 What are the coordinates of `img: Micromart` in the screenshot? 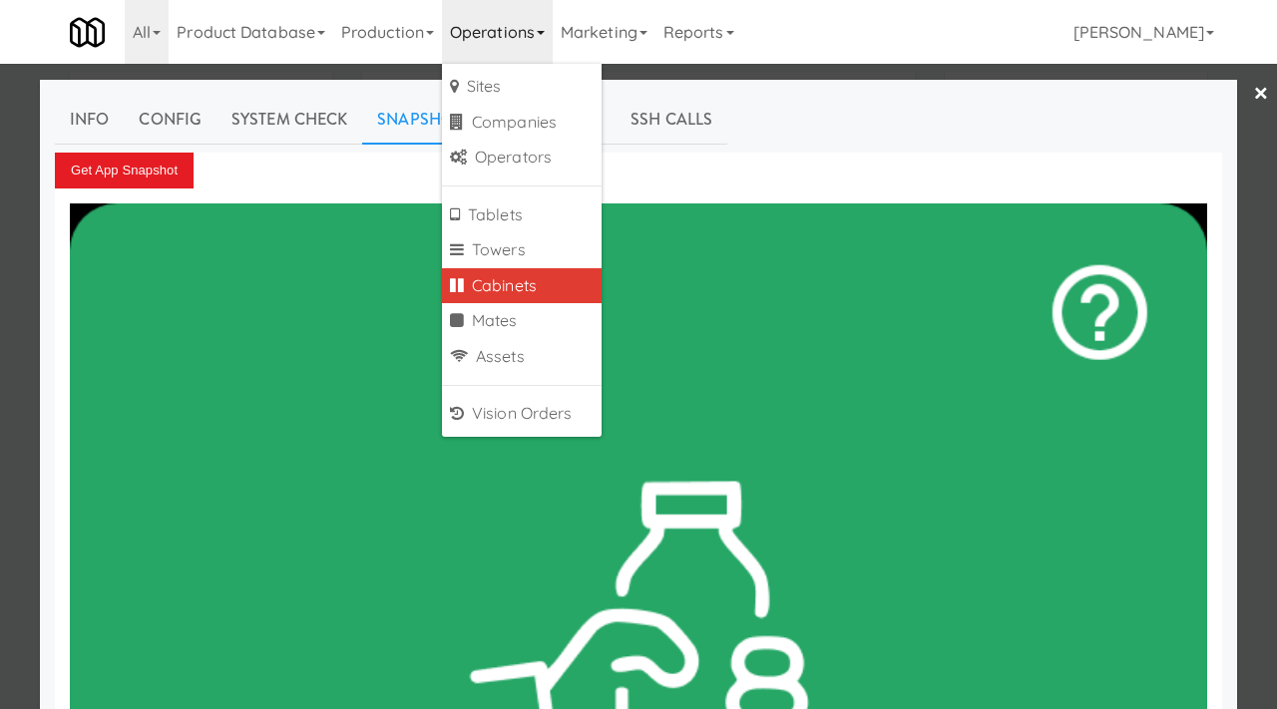 It's located at (87, 32).